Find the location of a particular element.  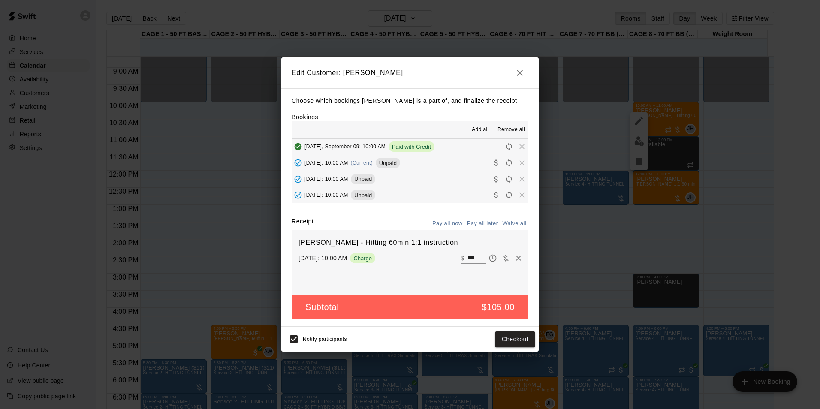

span: Waive payment is located at coordinates (506, 258).